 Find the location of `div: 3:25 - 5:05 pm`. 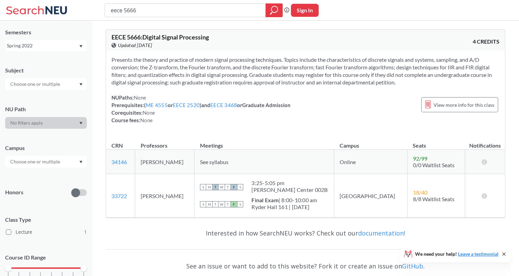

div: 3:25 - 5:05 pm is located at coordinates (290, 183).